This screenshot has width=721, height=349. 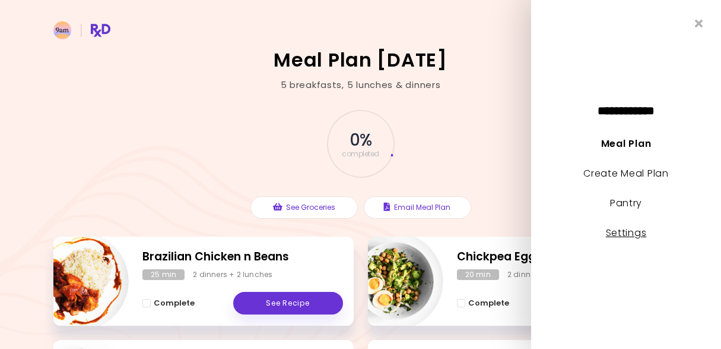 I want to click on a: Create Meal Plan, so click(x=626, y=173).